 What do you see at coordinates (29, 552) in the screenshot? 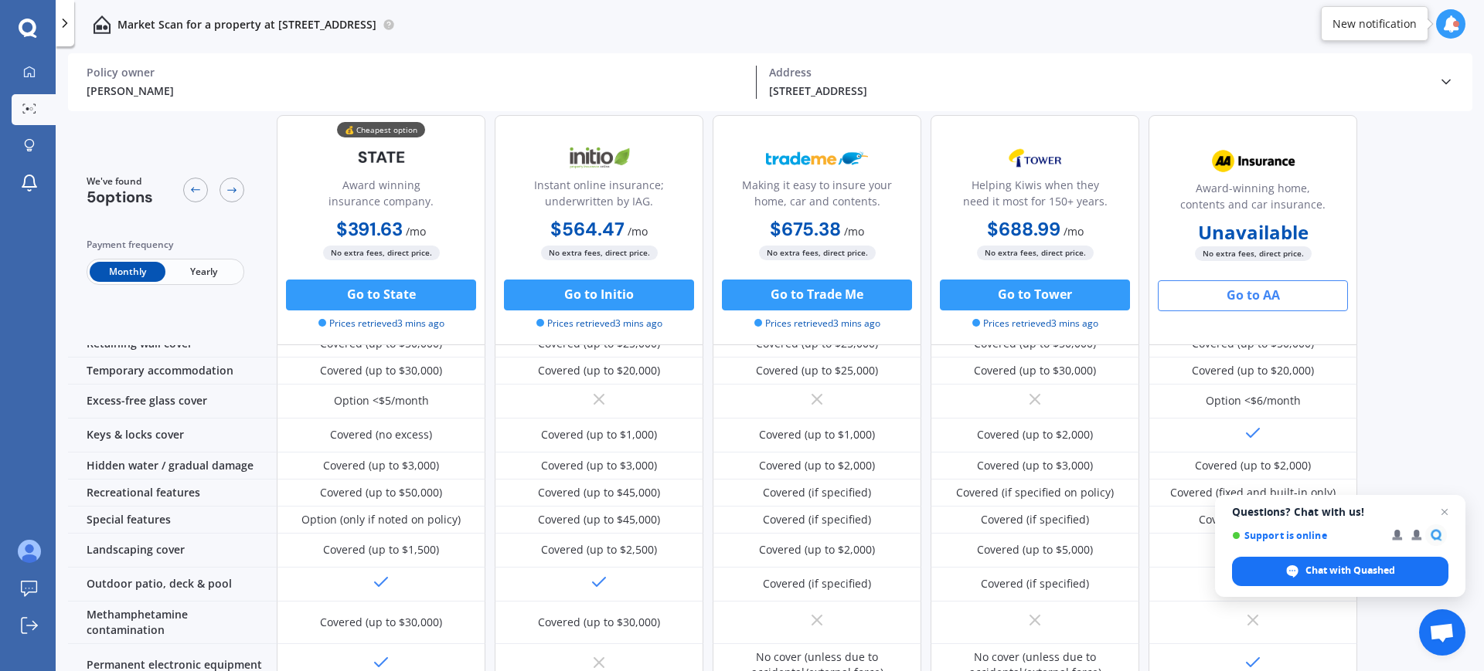
I see `img: ALV-UjXa-t5zQaW5qCyMZnfgVIL1AOwBk3nZQjot93Umi6SVkRYtBENNZOdoOA9OQ2eTcWQt8nFF6lH-Ti1DiOEJgwQqSe5Fu...` at bounding box center [29, 552].